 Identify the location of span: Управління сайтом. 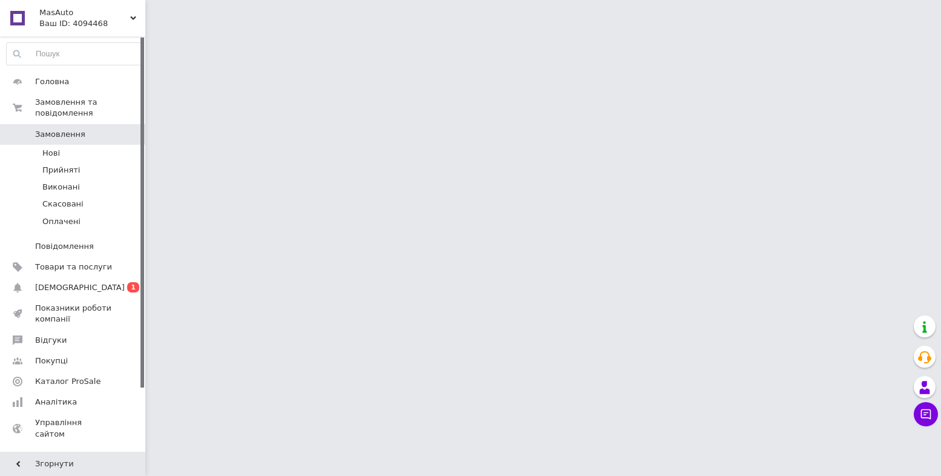
(73, 428).